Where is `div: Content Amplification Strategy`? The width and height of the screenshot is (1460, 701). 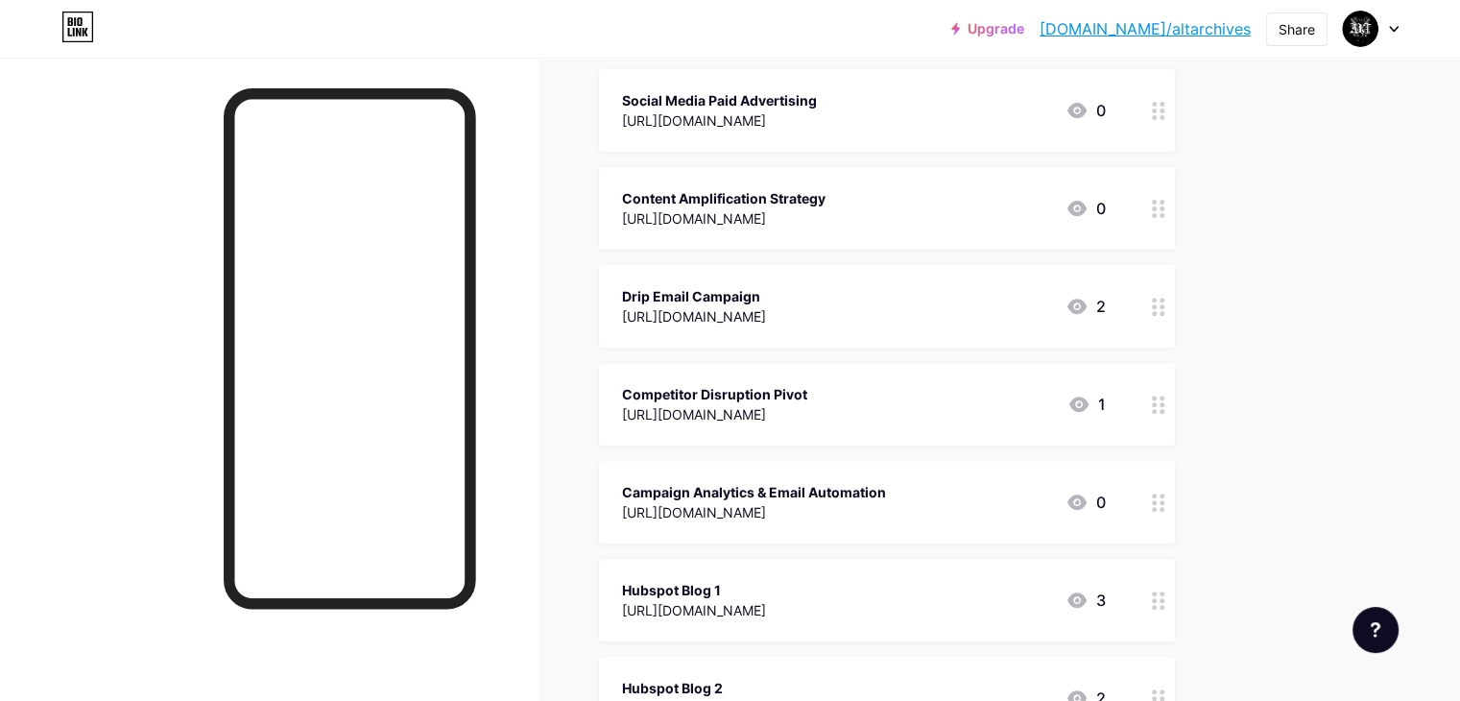 div: Content Amplification Strategy is located at coordinates (724, 198).